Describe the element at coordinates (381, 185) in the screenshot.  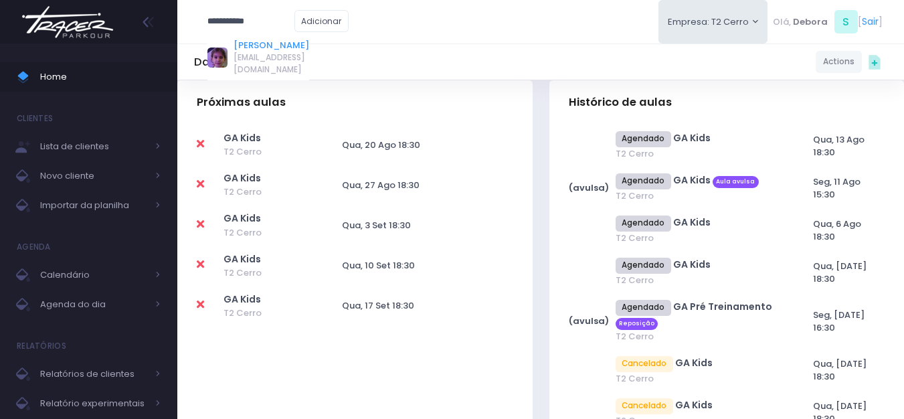
I see `span: Qua, 27 Ago 18:30` at that location.